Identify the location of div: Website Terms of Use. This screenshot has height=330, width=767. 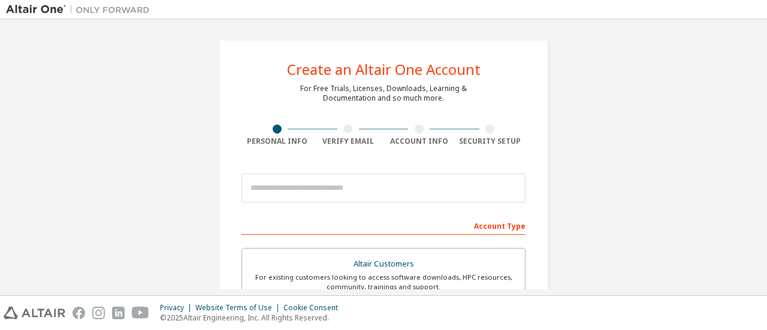
(239, 308).